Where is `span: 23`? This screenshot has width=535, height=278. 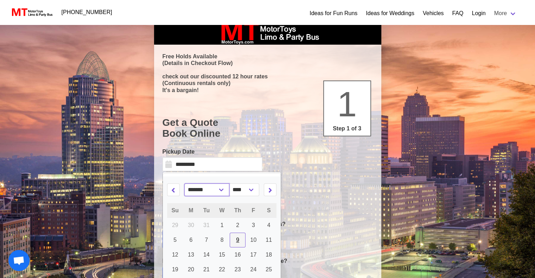 span: 23 is located at coordinates (238, 269).